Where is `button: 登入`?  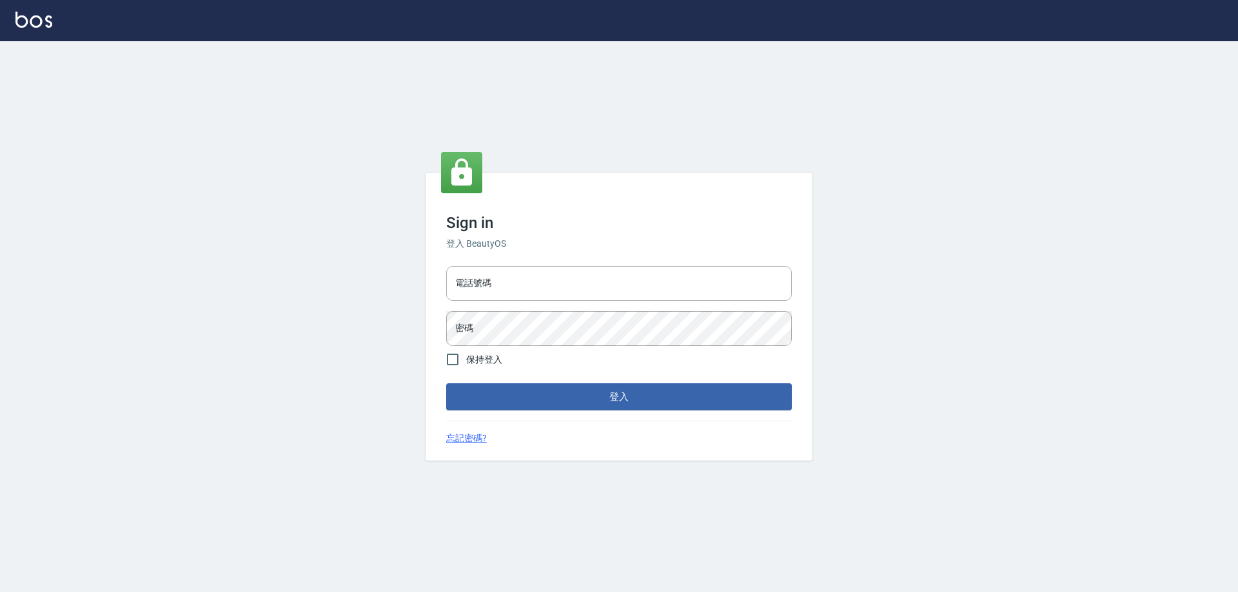 button: 登入 is located at coordinates (619, 397).